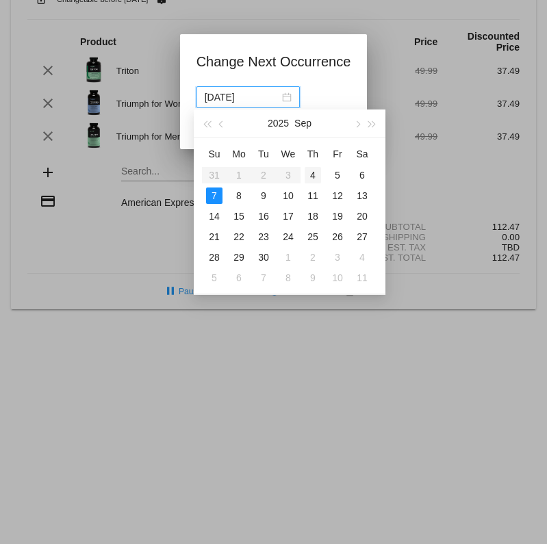 The image size is (547, 544). I want to click on button: Next month (PageDown), so click(356, 123).